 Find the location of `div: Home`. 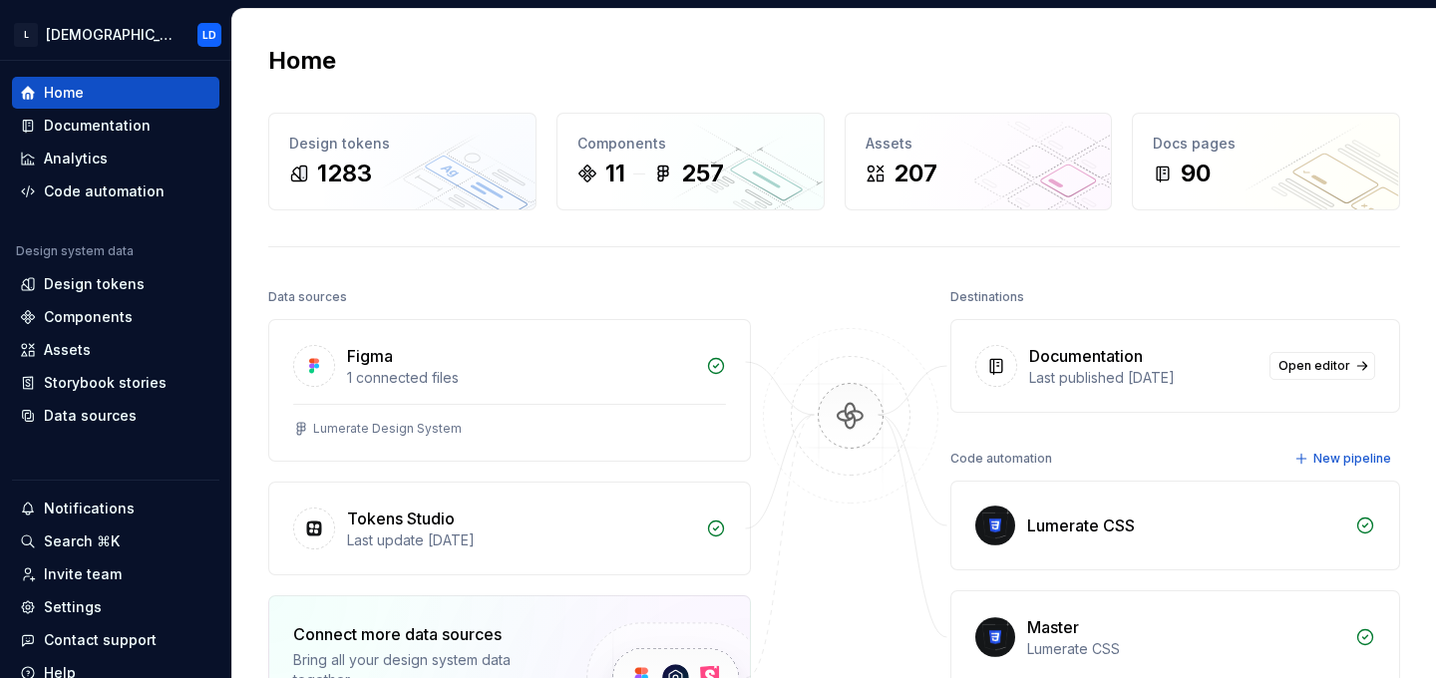

div: Home is located at coordinates (64, 93).